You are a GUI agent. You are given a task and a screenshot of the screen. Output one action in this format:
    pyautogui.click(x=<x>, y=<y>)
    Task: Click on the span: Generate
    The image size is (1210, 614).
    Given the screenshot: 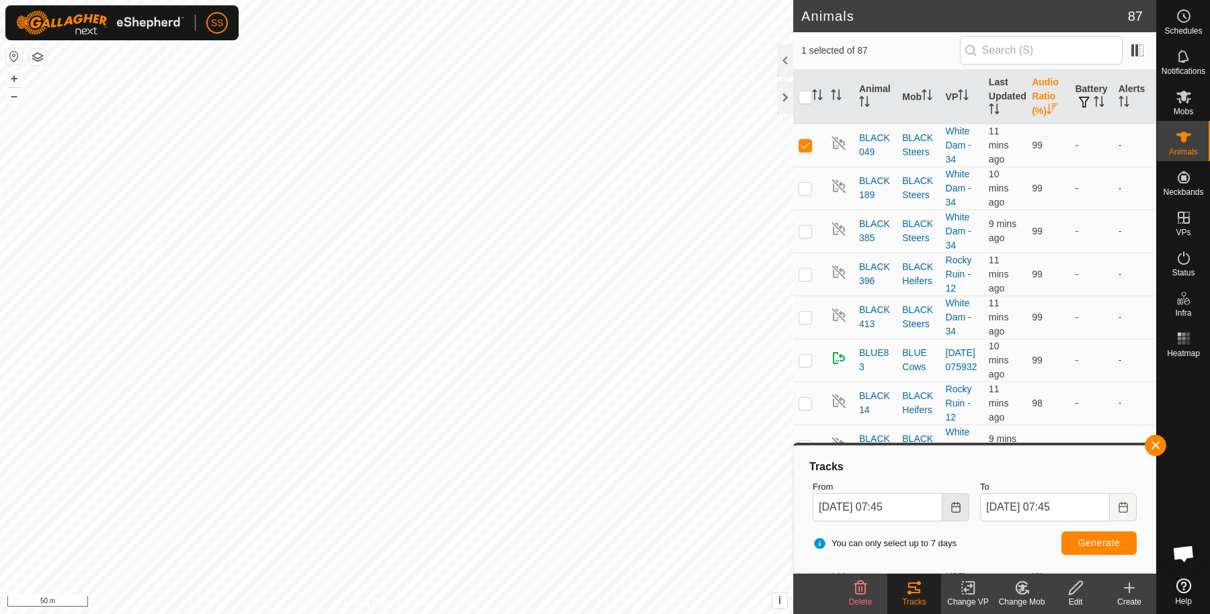 What is the action you would take?
    pyautogui.click(x=1099, y=543)
    